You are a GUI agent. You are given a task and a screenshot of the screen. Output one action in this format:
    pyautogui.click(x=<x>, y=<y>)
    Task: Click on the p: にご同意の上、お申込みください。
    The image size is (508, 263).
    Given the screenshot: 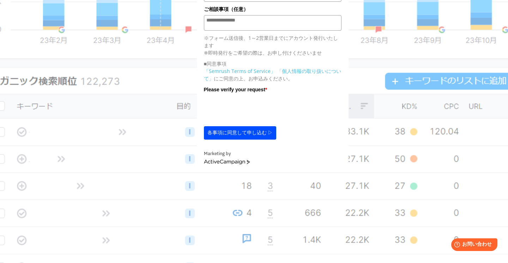 What is the action you would take?
    pyautogui.click(x=273, y=75)
    